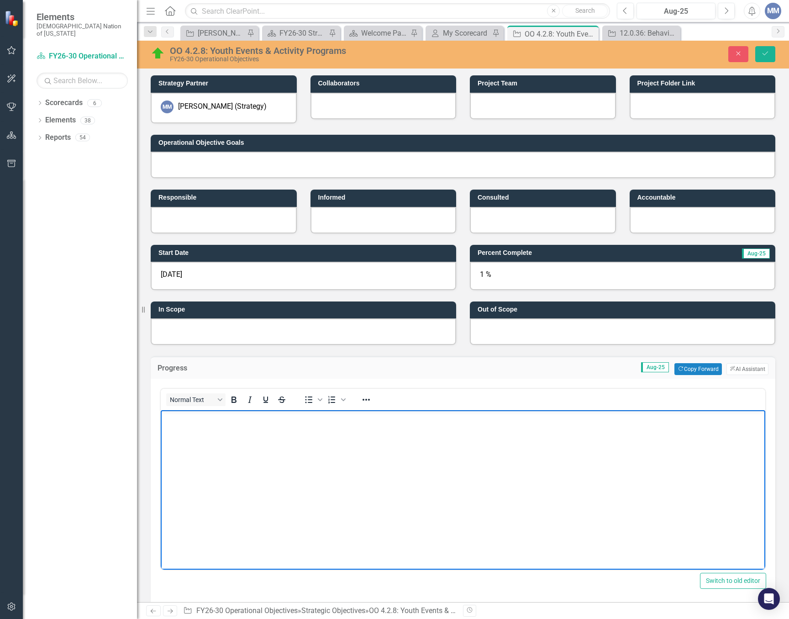 This screenshot has height=619, width=789. I want to click on h3: Percent Complete, so click(573, 252).